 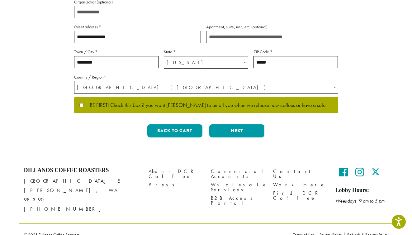 What do you see at coordinates (206, 87) in the screenshot?
I see `span: Country / Region` at bounding box center [206, 87].